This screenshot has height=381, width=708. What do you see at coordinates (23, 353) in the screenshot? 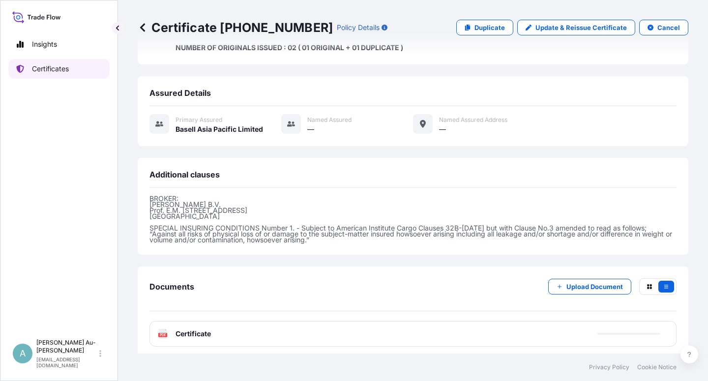
I see `span: A` at bounding box center [23, 353].